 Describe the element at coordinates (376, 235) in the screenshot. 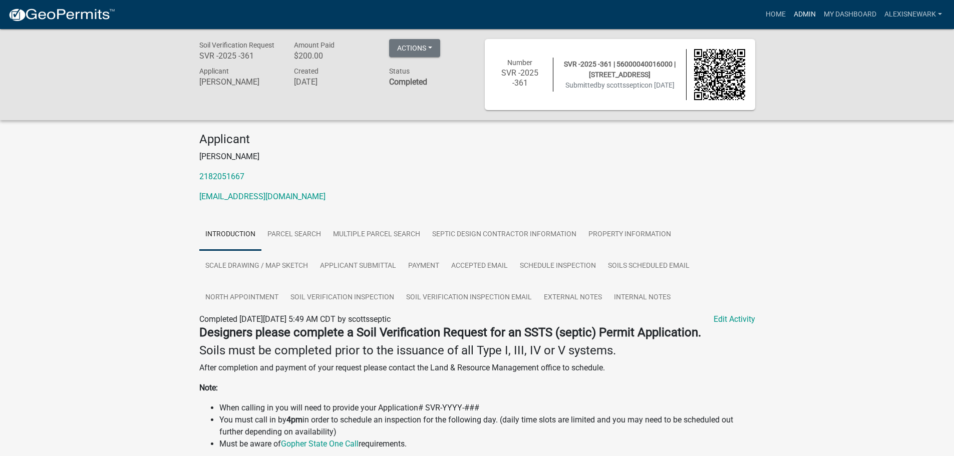

I see `a: Multiple Parcel Search` at that location.